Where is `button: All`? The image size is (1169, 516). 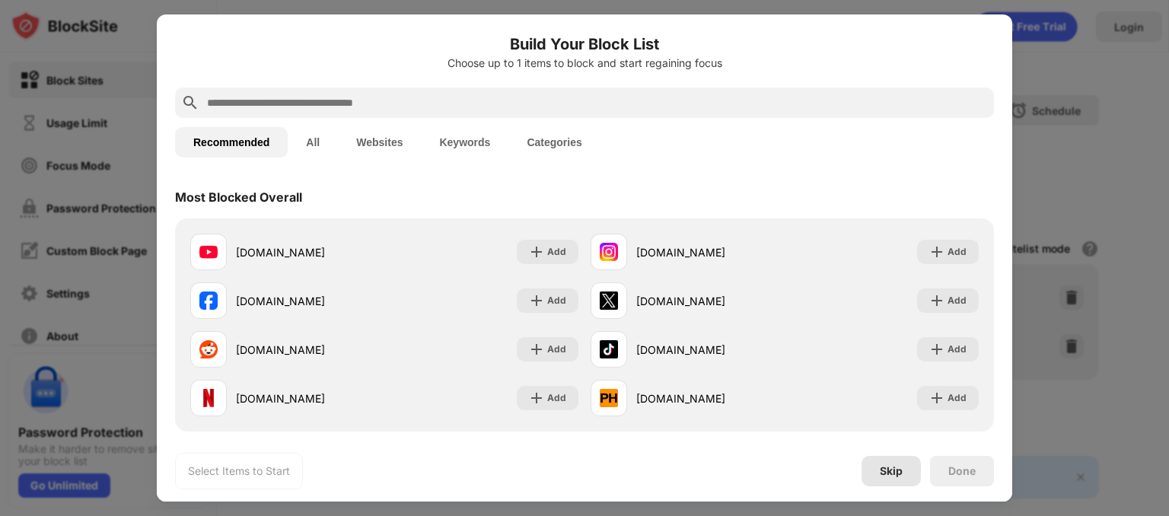
button: All is located at coordinates (313, 142).